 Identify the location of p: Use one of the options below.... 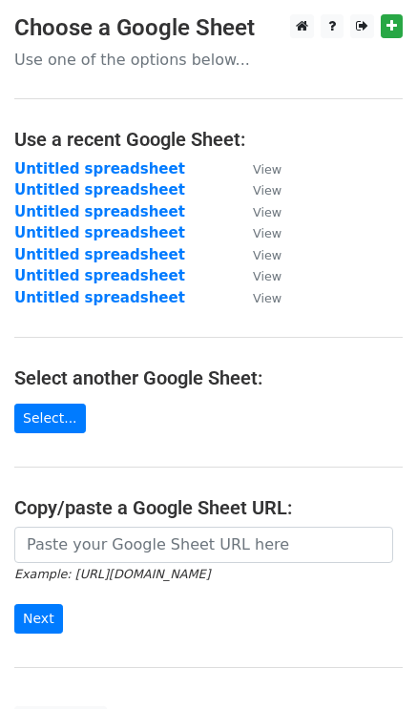
(208, 59).